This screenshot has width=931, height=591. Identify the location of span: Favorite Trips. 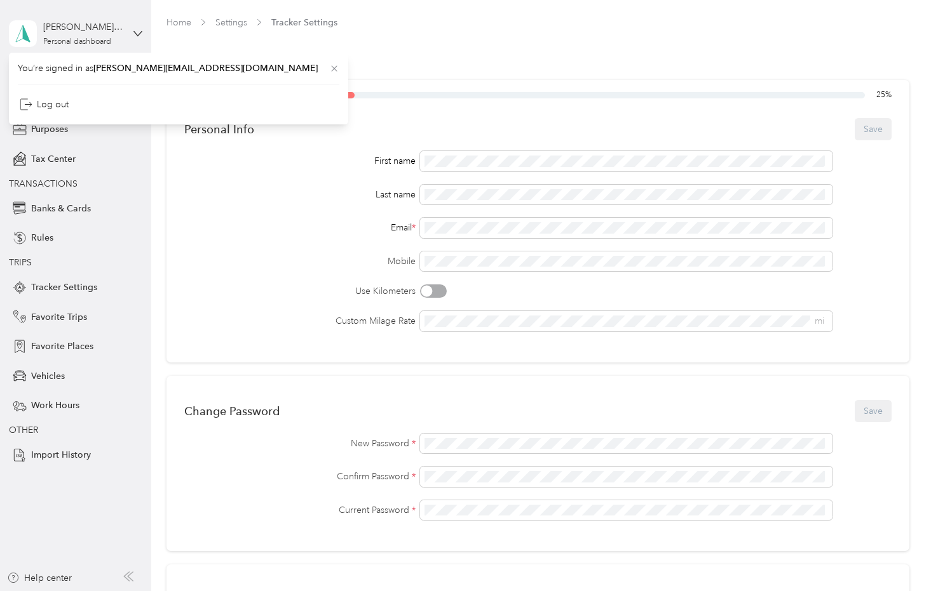
(59, 317).